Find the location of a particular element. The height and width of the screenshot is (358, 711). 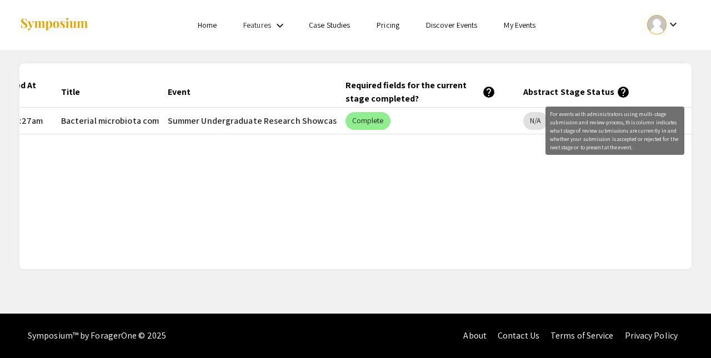

a: Discover Events is located at coordinates (451, 25).